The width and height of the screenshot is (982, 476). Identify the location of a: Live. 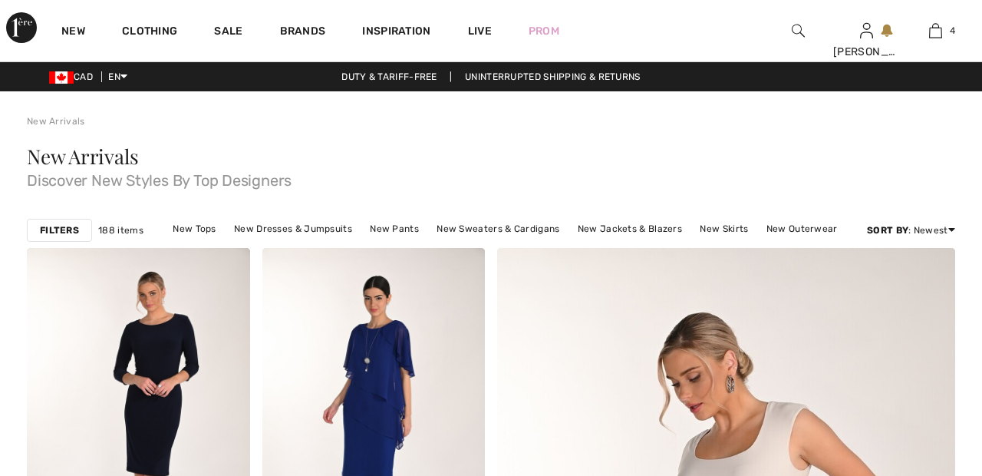
(479, 31).